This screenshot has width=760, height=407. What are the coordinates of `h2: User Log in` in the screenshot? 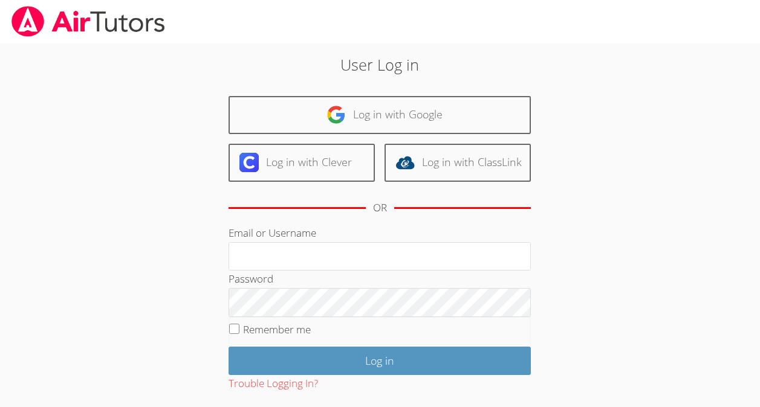 It's located at (380, 65).